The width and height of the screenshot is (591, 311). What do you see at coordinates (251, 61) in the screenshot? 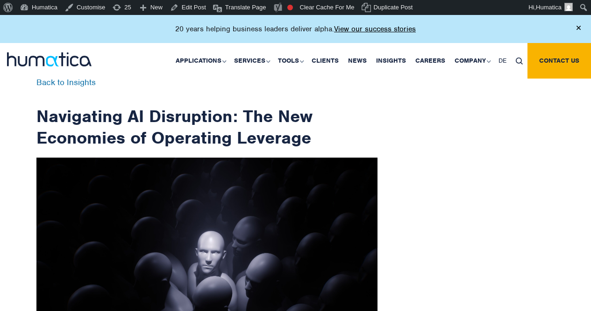
I see `a: Services` at bounding box center [251, 61].